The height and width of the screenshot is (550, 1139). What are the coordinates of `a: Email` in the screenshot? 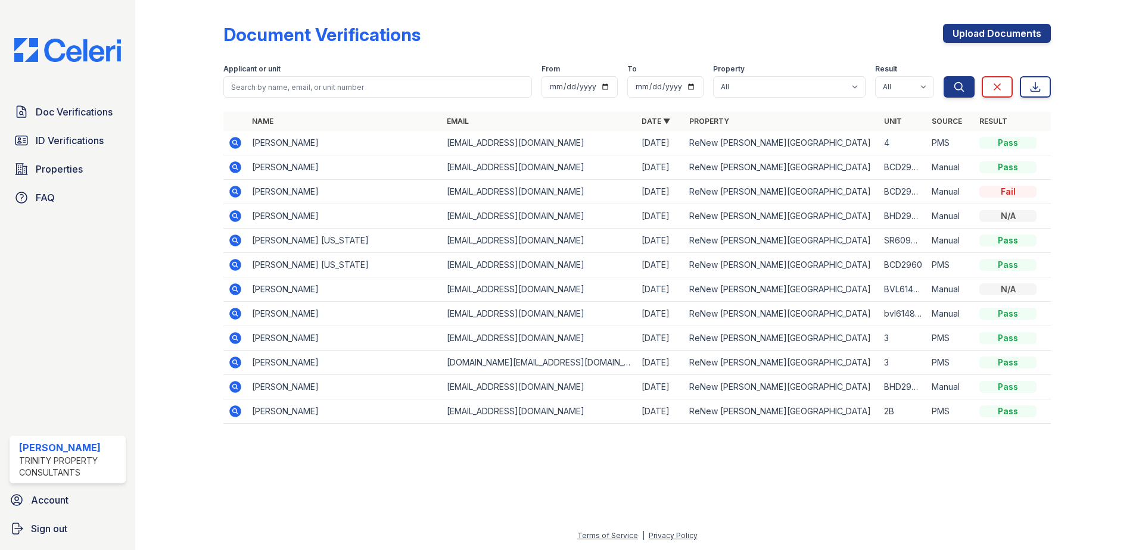 It's located at (457, 121).